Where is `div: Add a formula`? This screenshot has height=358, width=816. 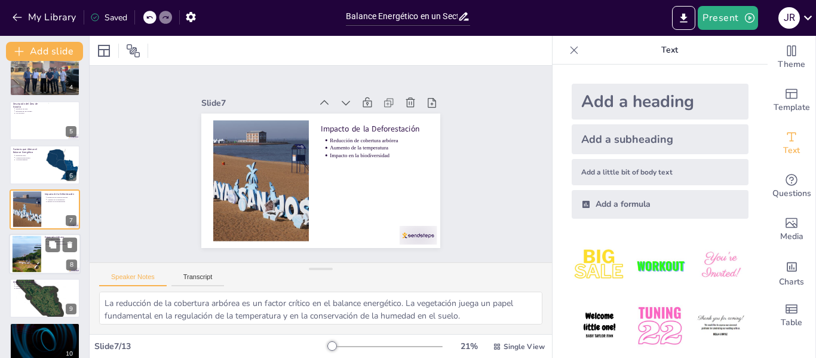 div: Add a formula is located at coordinates (660, 204).